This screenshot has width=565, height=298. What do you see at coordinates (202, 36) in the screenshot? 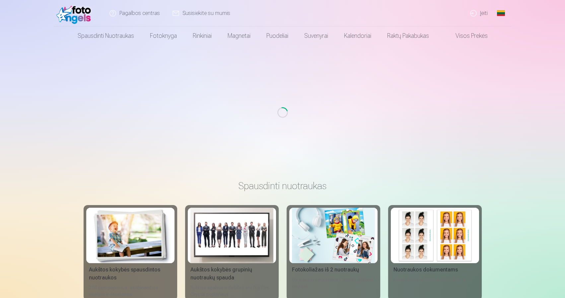
I see `a: Rinkiniai` at bounding box center [202, 36].